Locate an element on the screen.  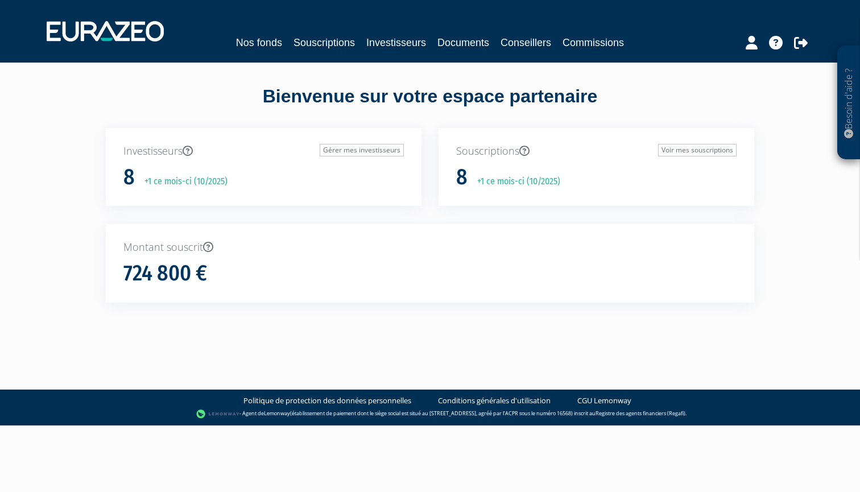
a: Lemonway is located at coordinates (277, 413).